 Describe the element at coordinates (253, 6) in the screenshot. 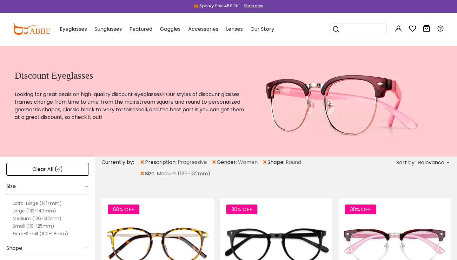

I see `div: Shop now` at that location.